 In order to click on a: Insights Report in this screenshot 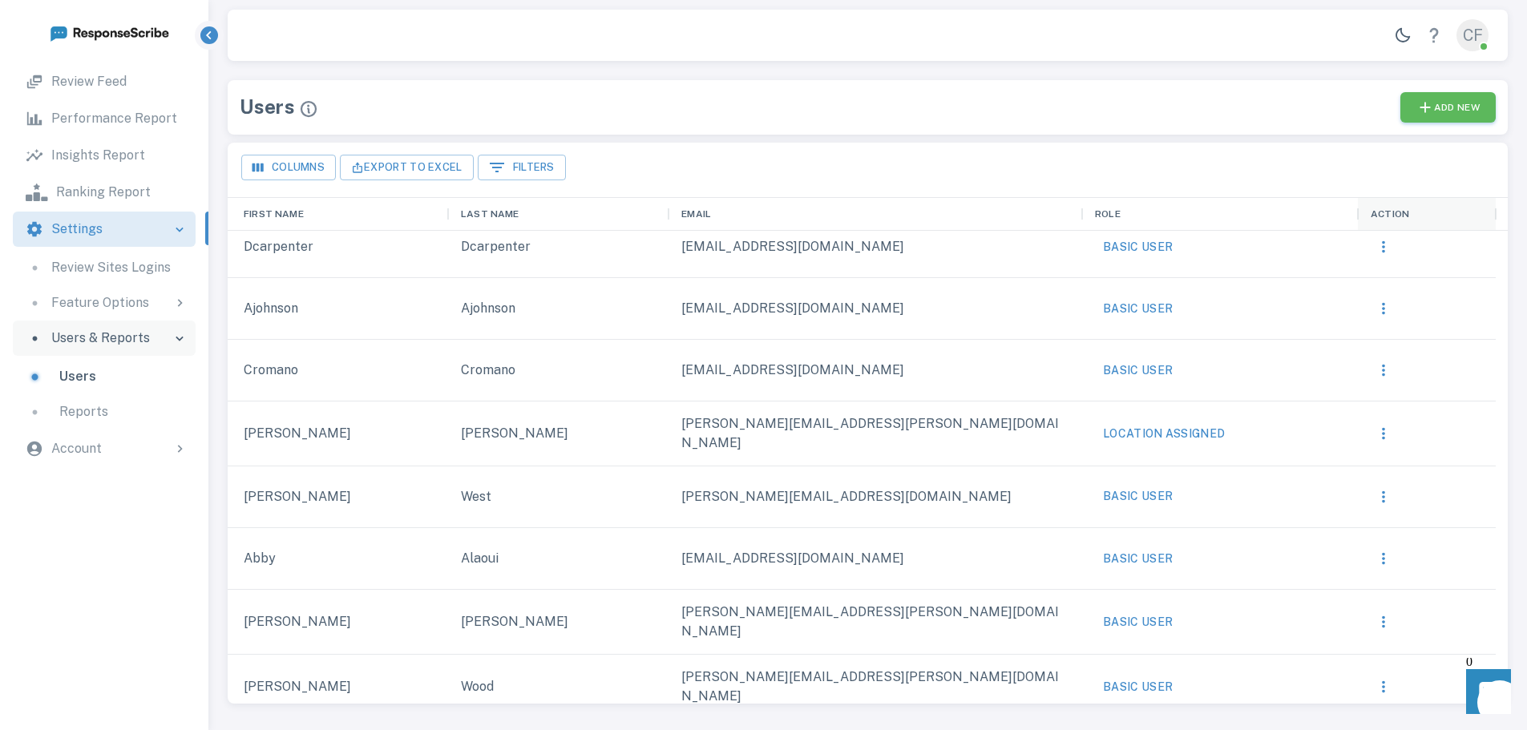, I will do `click(104, 156)`.